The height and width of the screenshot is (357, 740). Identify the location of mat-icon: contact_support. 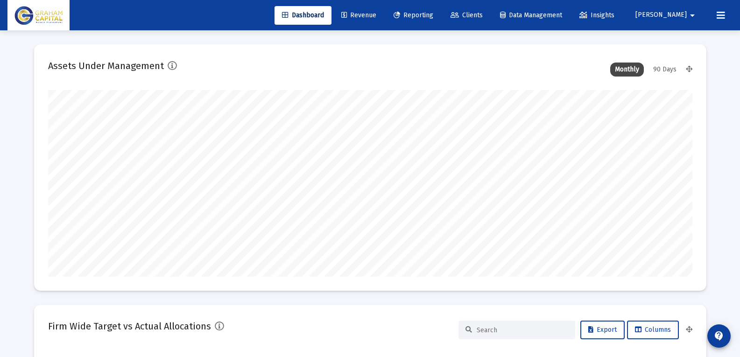
(719, 336).